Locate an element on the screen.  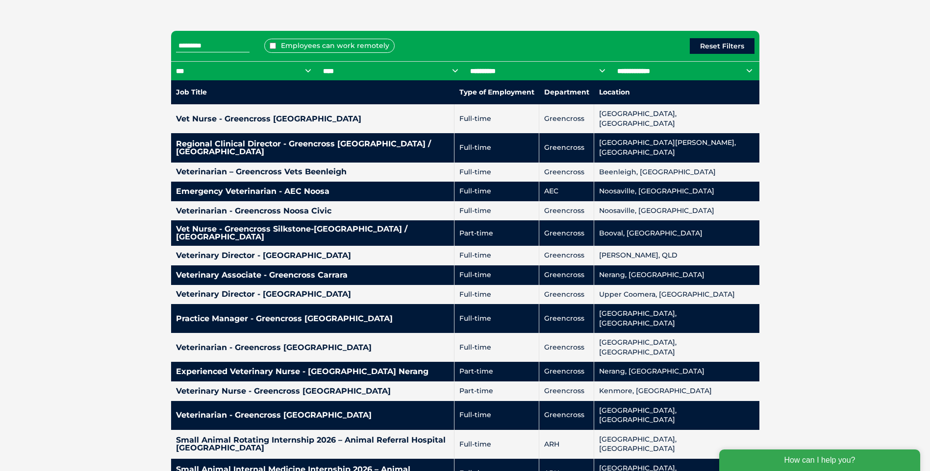
nobr: Type of Employment is located at coordinates (496, 92).